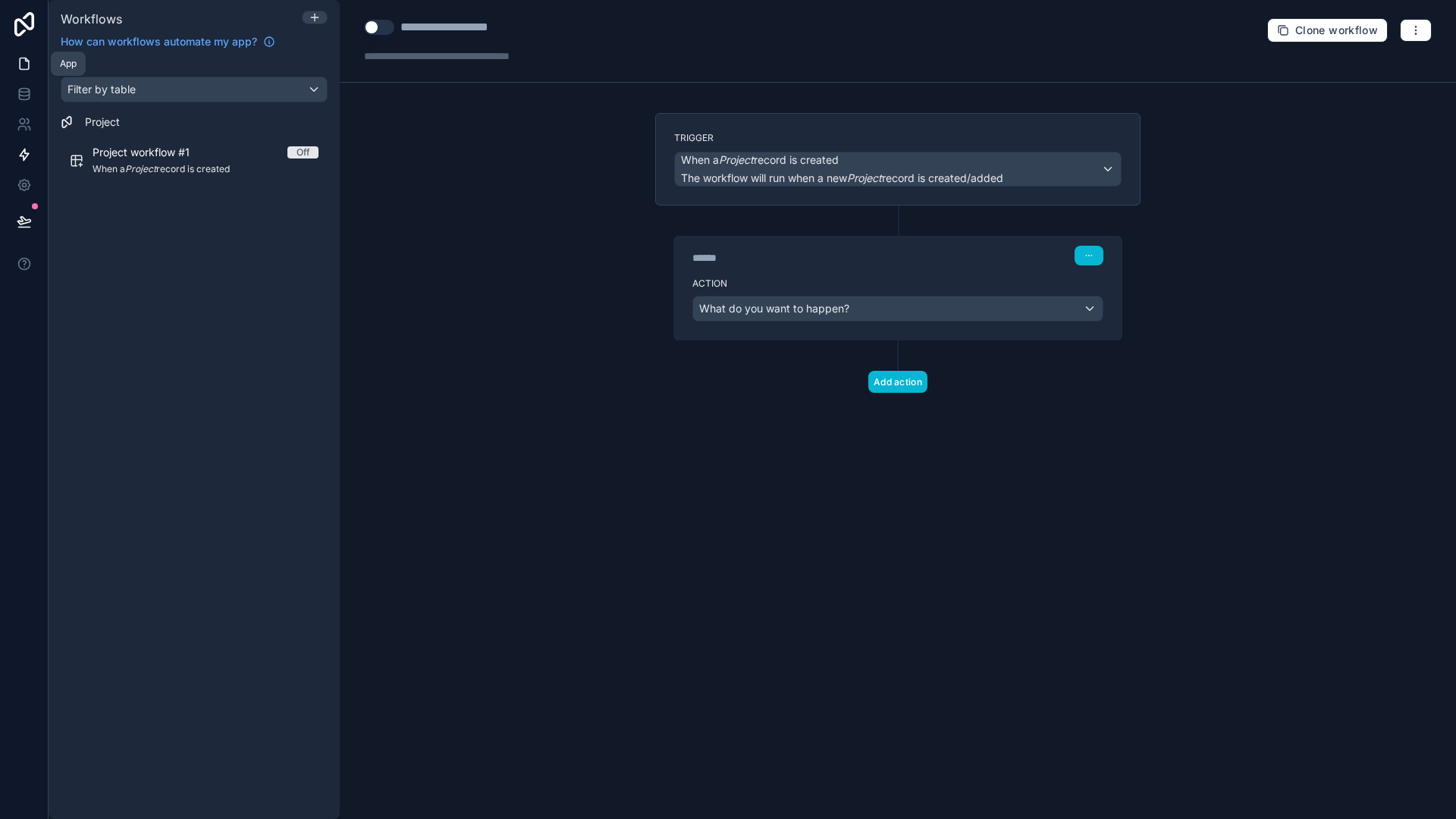 The image size is (1456, 819). I want to click on label: Trigger, so click(898, 138).